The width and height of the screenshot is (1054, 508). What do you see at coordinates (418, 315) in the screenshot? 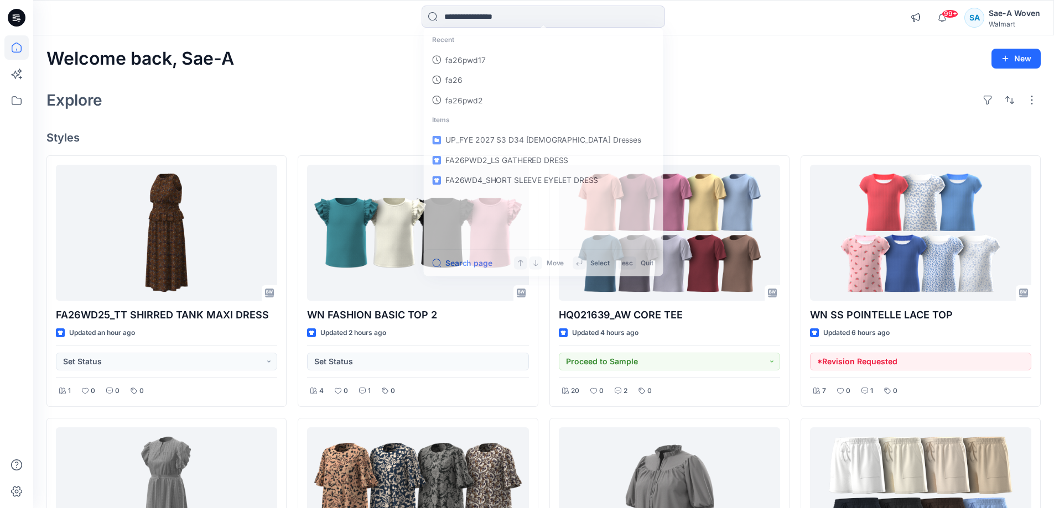
I see `p: WN FASHION BASIC TOP 2` at bounding box center [418, 315].